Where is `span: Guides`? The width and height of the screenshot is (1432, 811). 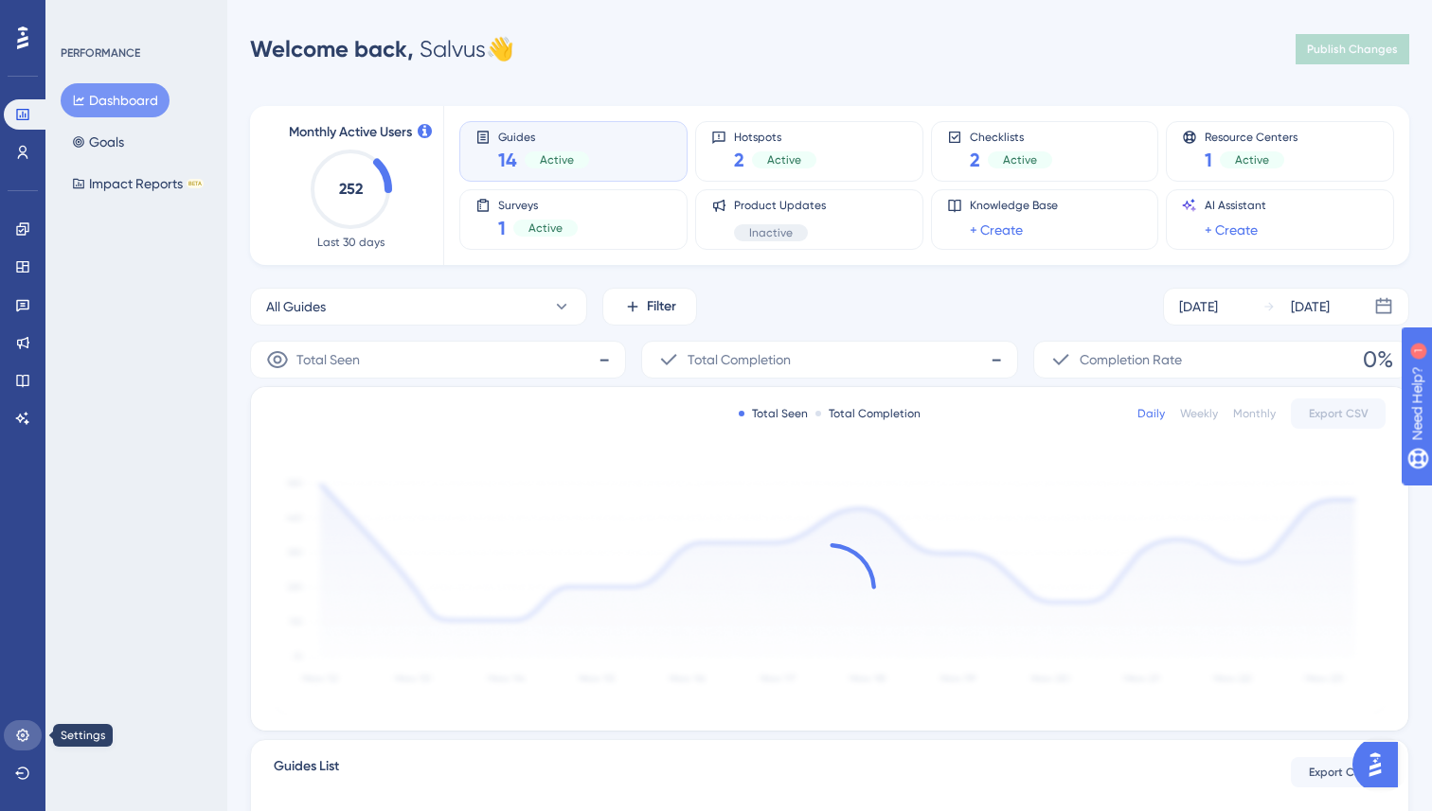
span: Guides is located at coordinates (544, 136).